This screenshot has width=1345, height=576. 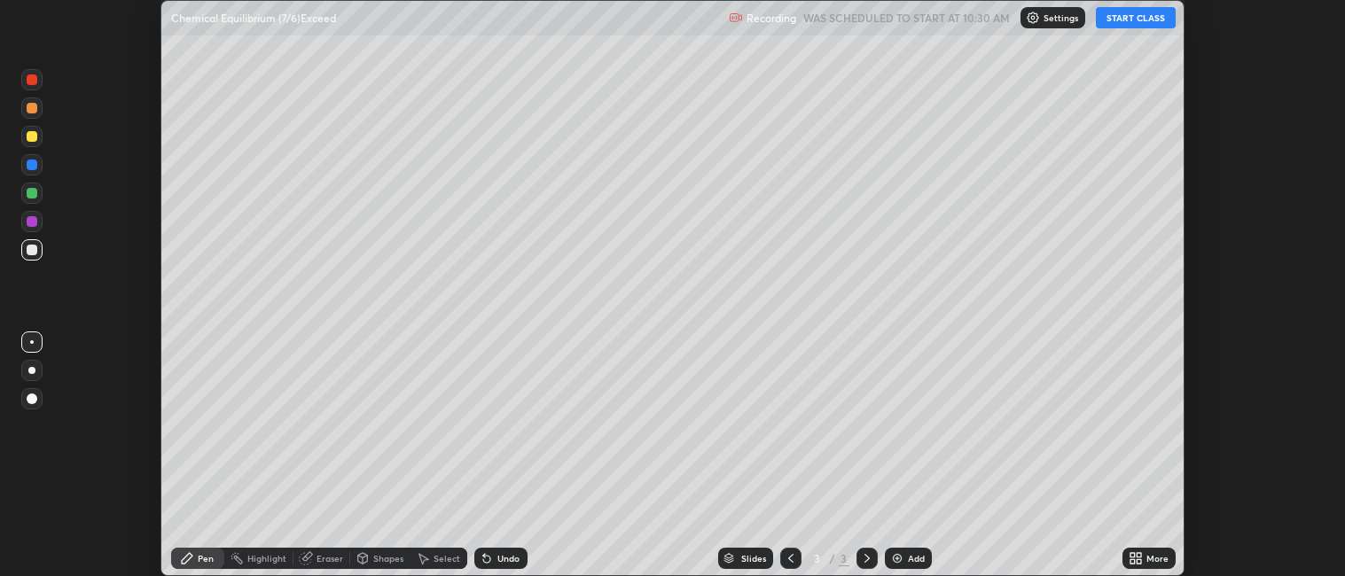 I want to click on div: Select, so click(x=447, y=558).